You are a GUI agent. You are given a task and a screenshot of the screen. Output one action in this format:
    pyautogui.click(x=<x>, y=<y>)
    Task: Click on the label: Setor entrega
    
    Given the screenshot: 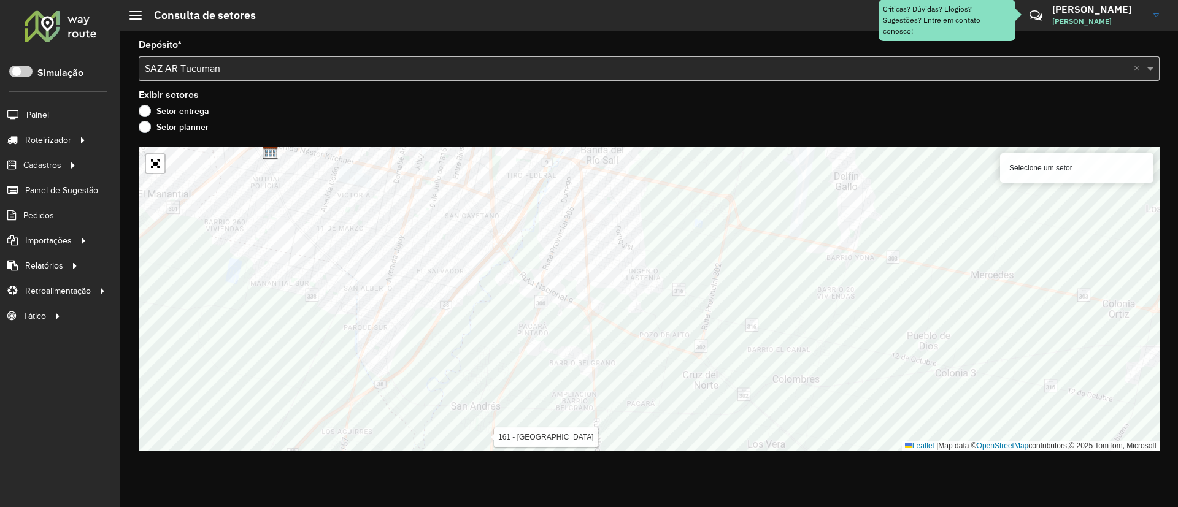 What is the action you would take?
    pyautogui.click(x=174, y=111)
    